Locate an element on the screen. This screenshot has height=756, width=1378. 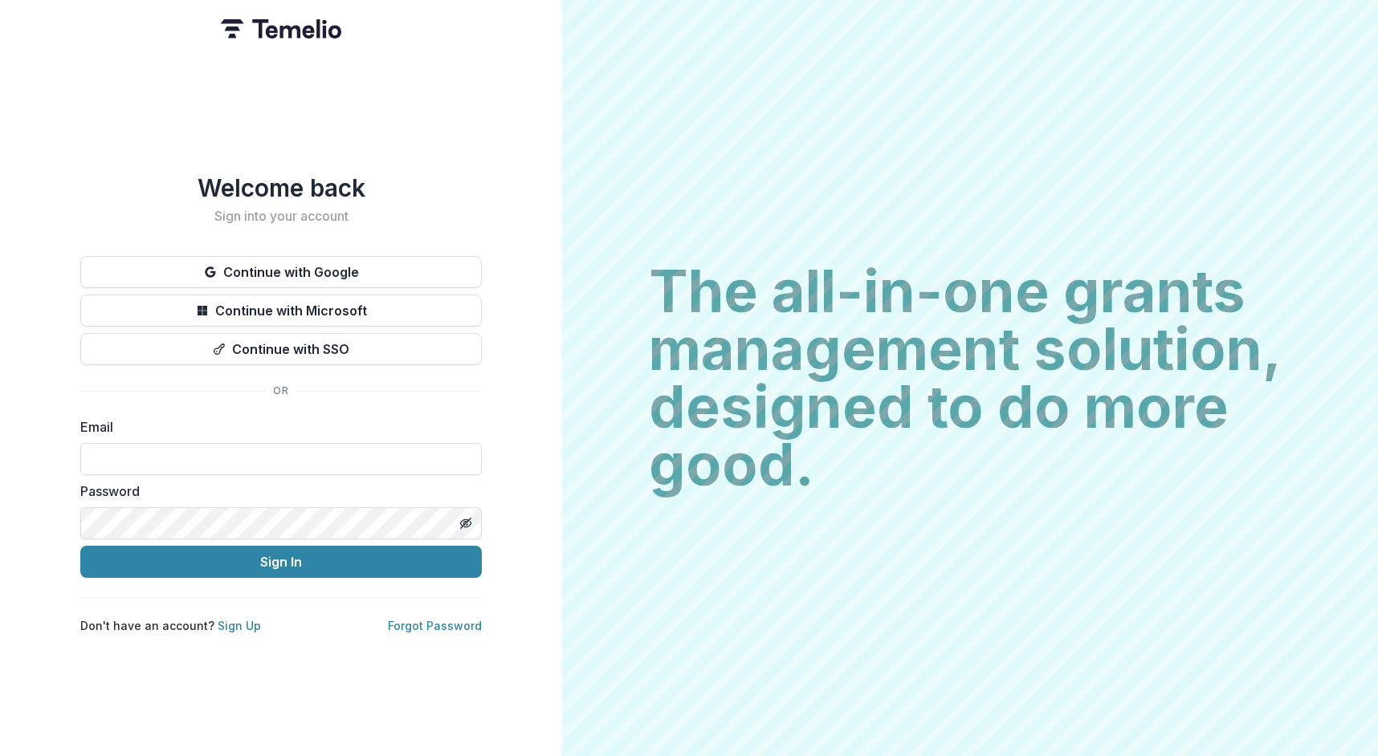
h1: Welcome back is located at coordinates (281, 188).